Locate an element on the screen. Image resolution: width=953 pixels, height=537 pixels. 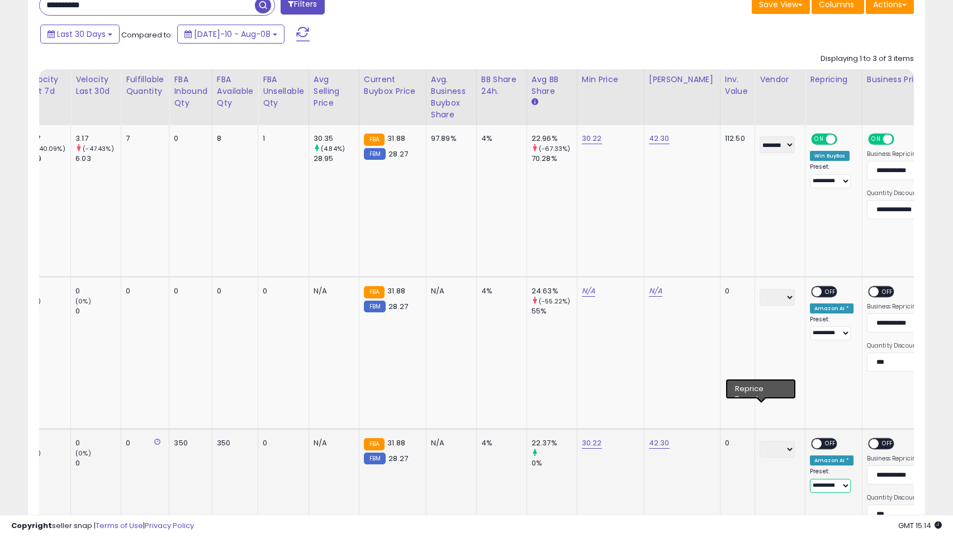
div: 55% is located at coordinates (554, 311).